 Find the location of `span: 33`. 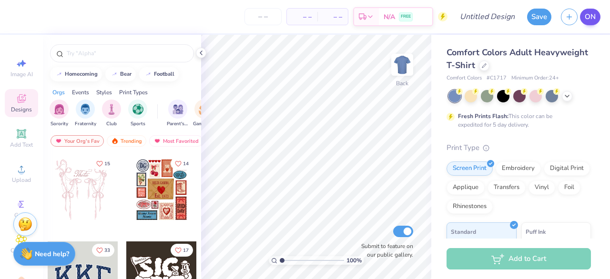

span: 33 is located at coordinates (107, 251).